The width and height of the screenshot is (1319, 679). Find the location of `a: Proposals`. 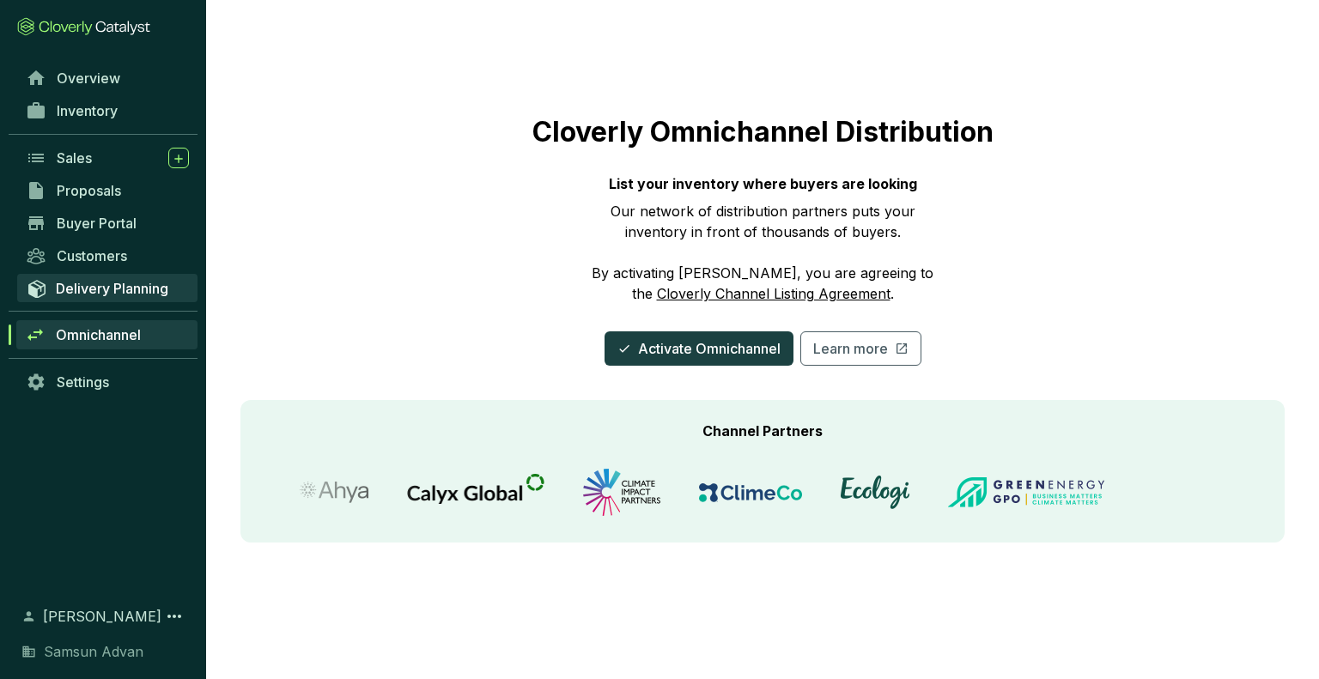

a: Proposals is located at coordinates (107, 191).